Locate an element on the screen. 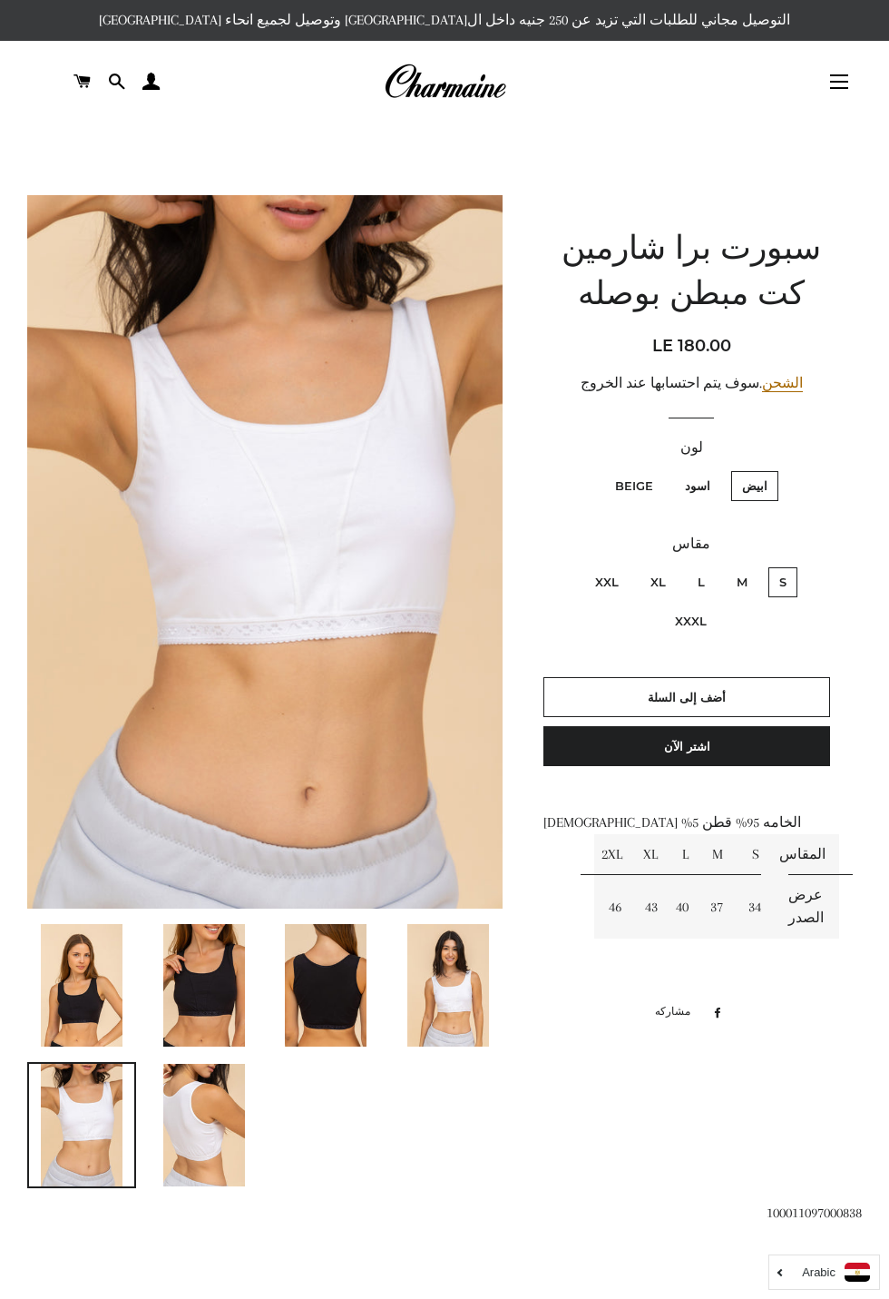  button: أضف إلى السلة is located at coordinates (687, 697).